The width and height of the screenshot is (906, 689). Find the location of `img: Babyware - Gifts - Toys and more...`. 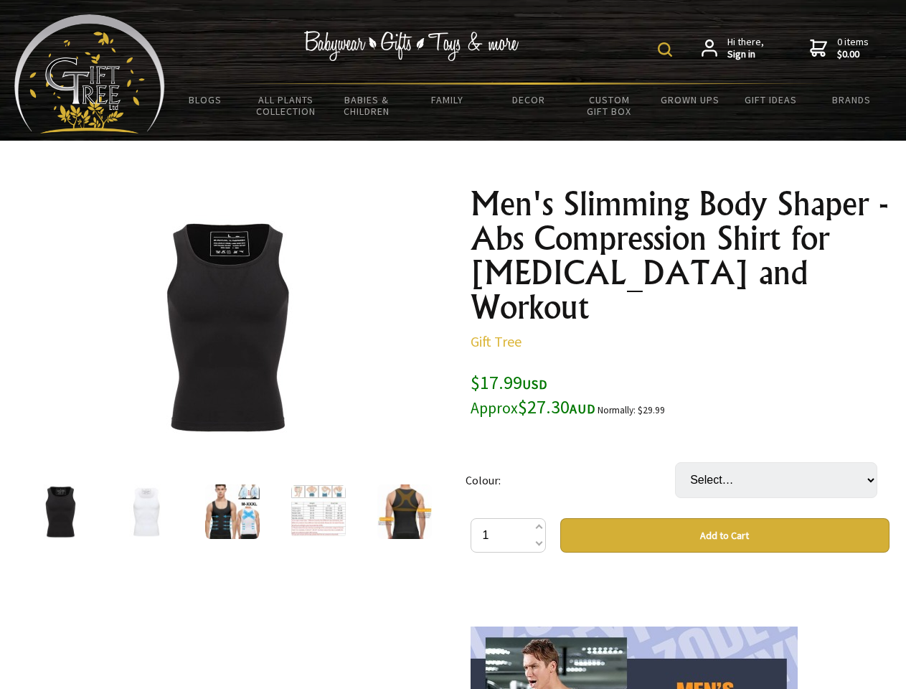

img: Babyware - Gifts - Toys and more... is located at coordinates (90, 74).